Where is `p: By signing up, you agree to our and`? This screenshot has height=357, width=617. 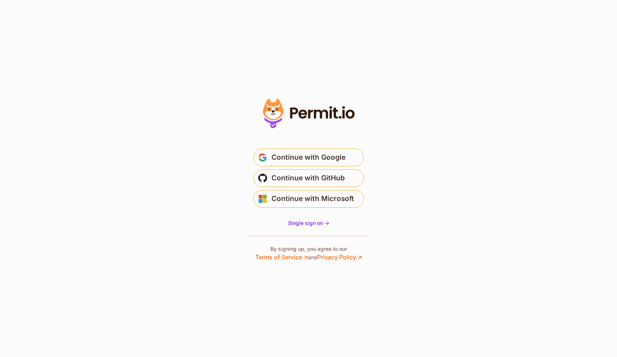
p: By signing up, you agree to our and is located at coordinates (309, 253).